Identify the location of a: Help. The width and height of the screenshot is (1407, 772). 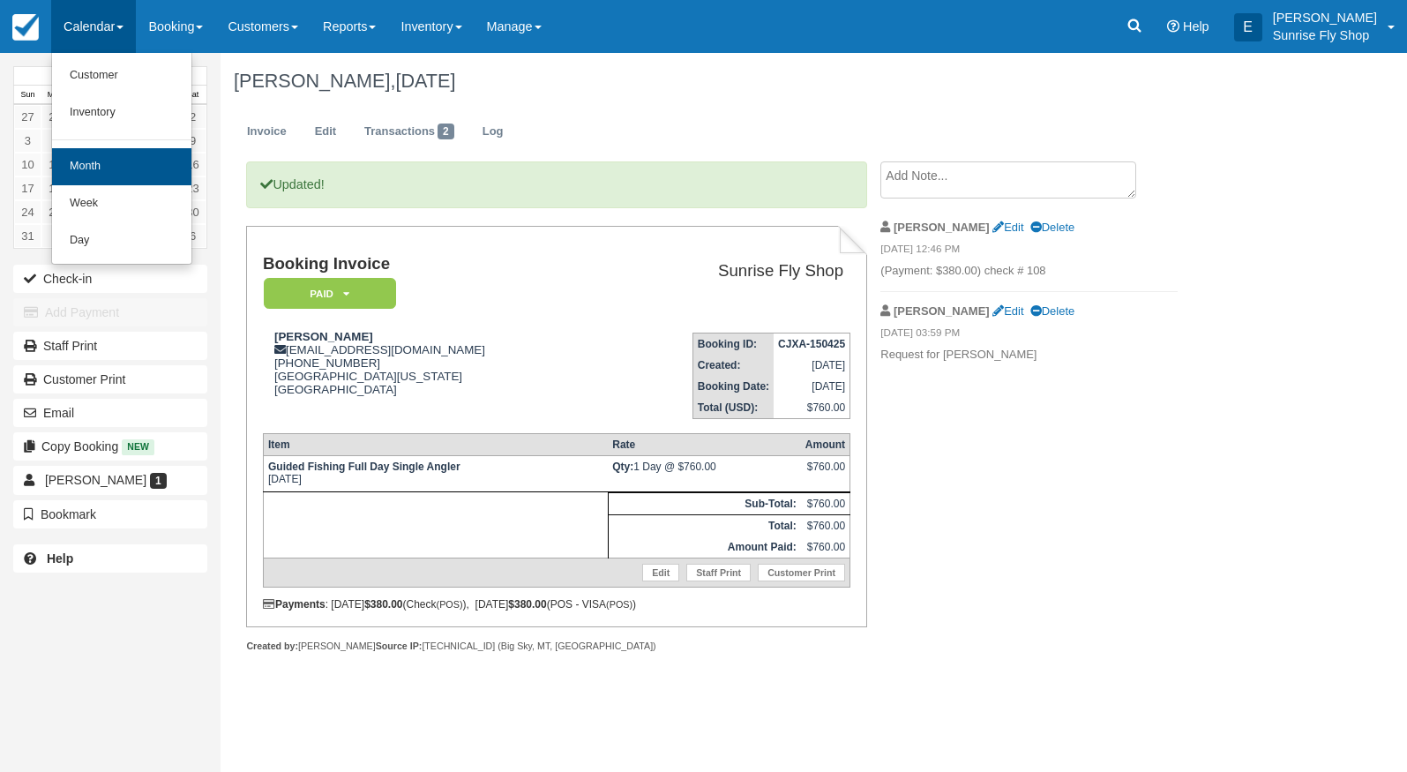
(110, 558).